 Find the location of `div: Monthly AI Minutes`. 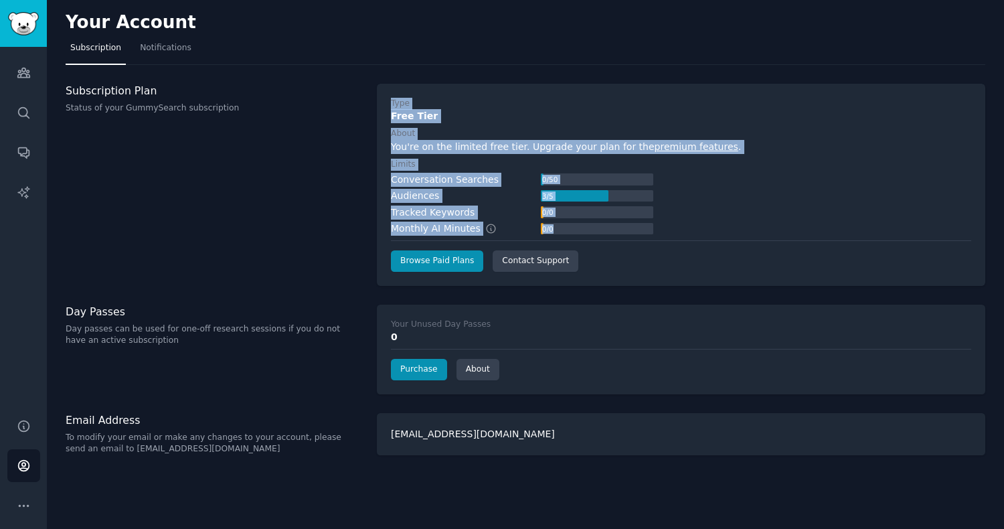

div: Monthly AI Minutes is located at coordinates (451, 228).